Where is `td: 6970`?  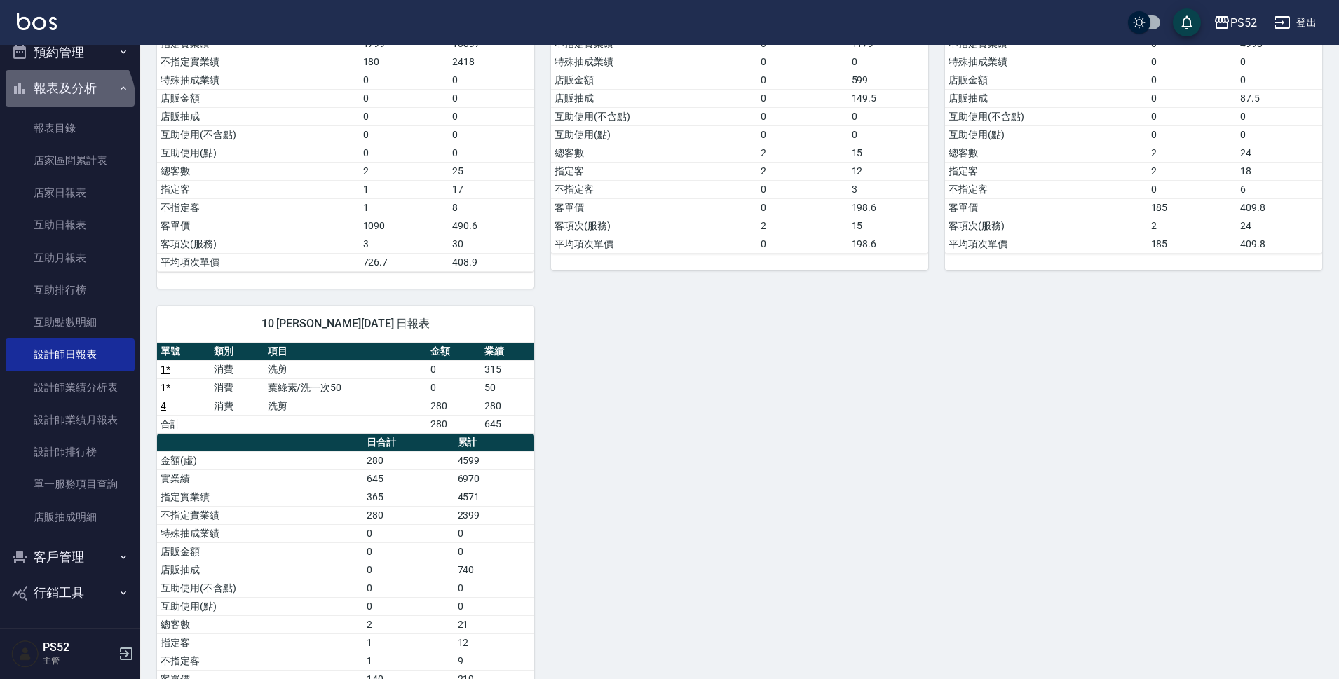
td: 6970 is located at coordinates (494, 479).